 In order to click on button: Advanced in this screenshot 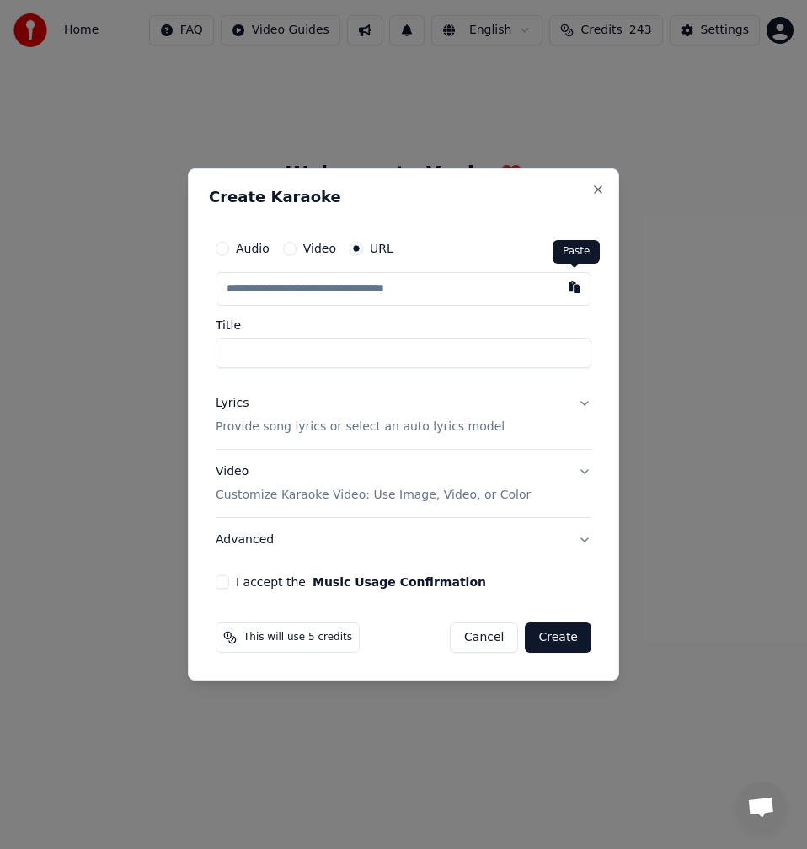, I will do `click(403, 540)`.